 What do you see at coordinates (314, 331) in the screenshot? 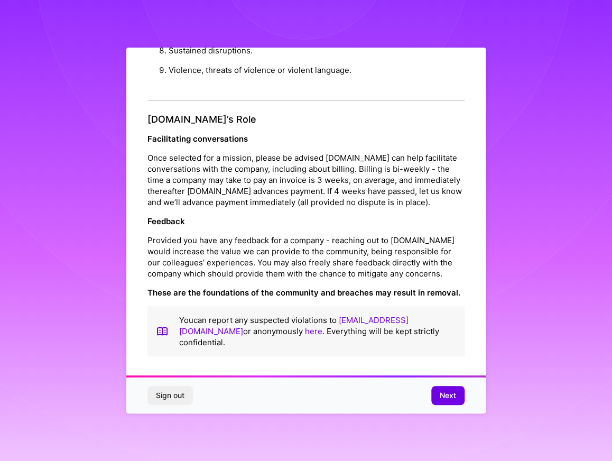
I see `a: here` at bounding box center [314, 331].